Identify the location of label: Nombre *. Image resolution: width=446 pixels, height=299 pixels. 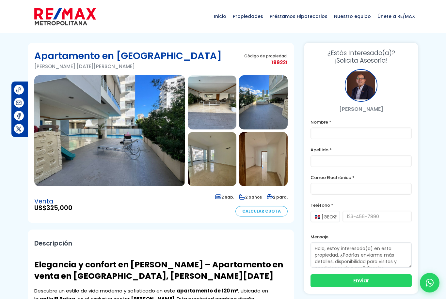
(361, 122).